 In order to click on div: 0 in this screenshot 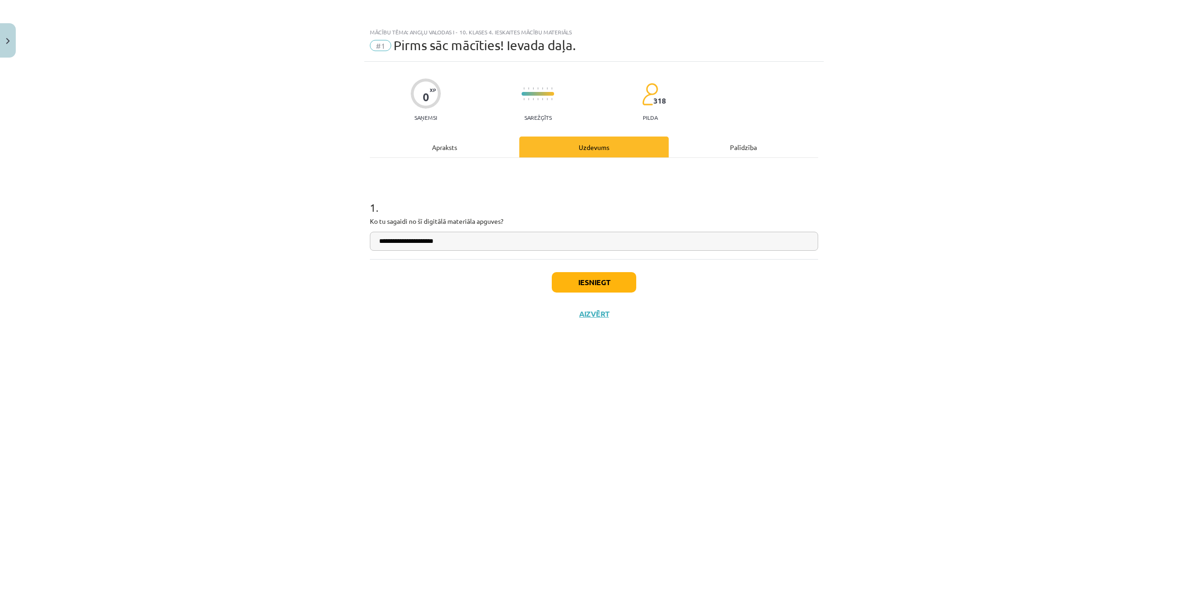, I will do `click(426, 97)`.